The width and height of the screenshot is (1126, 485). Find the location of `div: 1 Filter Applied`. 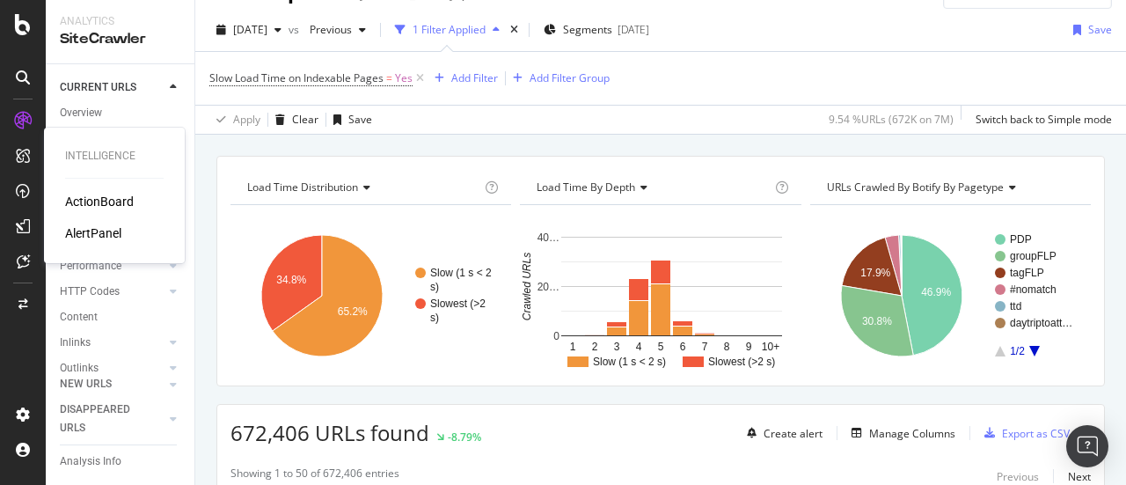

div: 1 Filter Applied is located at coordinates (449, 29).